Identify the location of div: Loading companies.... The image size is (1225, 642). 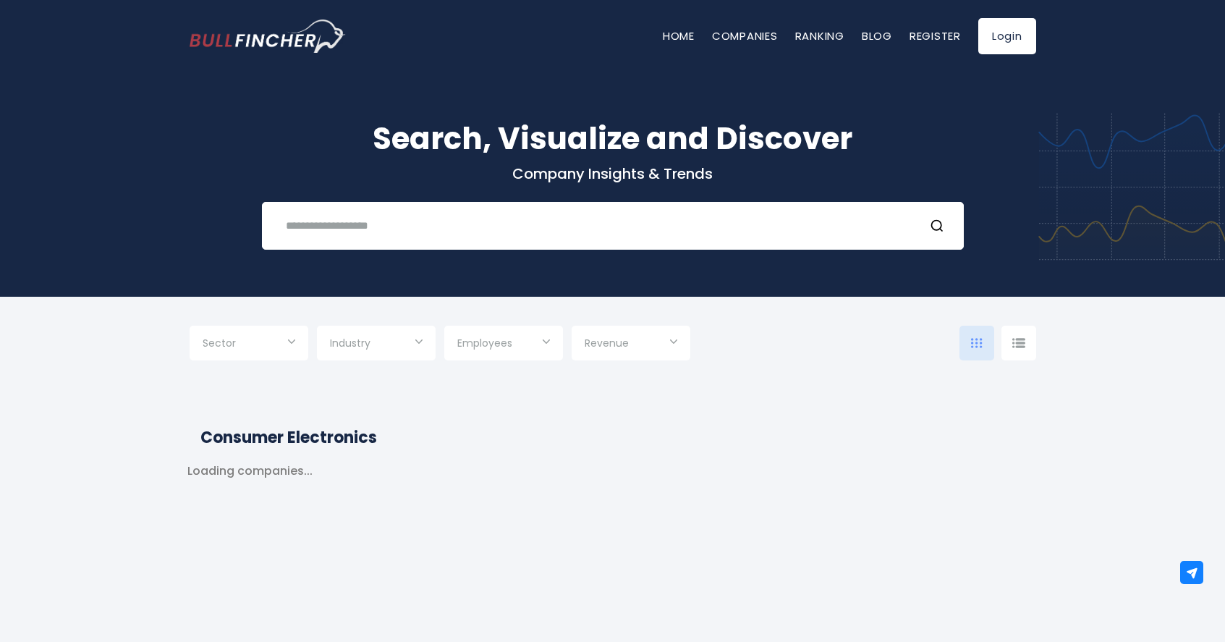
(250, 553).